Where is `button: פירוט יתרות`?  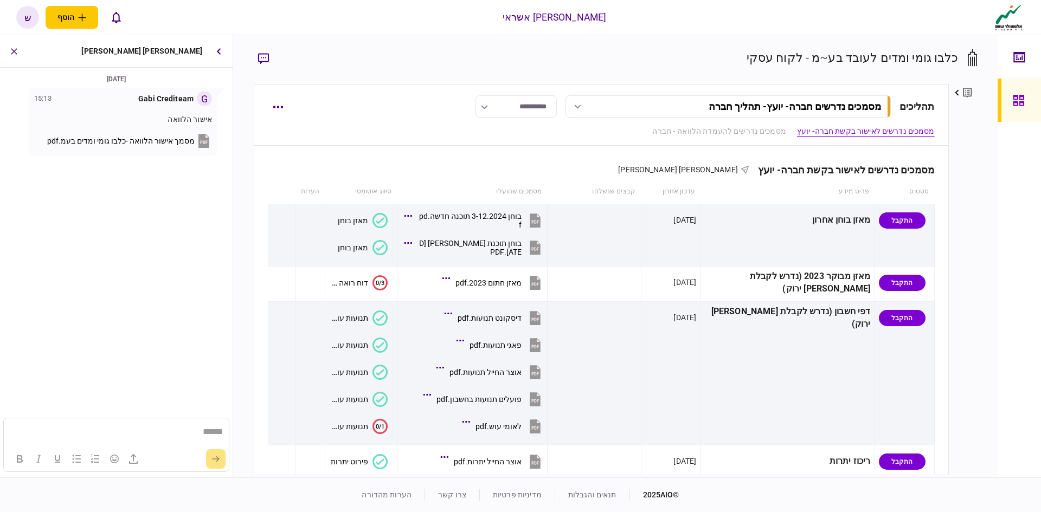 button: פירוט יתרות is located at coordinates (359, 462).